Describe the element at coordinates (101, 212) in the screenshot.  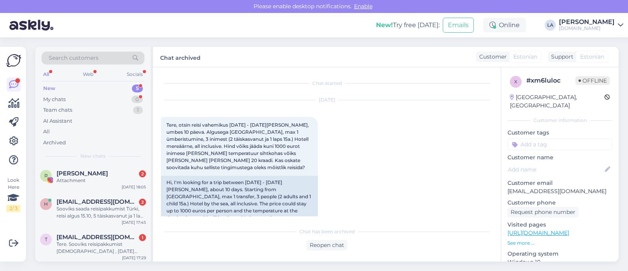
I see `div: Sooviks saada reisipakkumist Türki, reisi algus 15.10, 5 täiskasvanut ja 1 laps (11.a), hotell võ...` at that location.